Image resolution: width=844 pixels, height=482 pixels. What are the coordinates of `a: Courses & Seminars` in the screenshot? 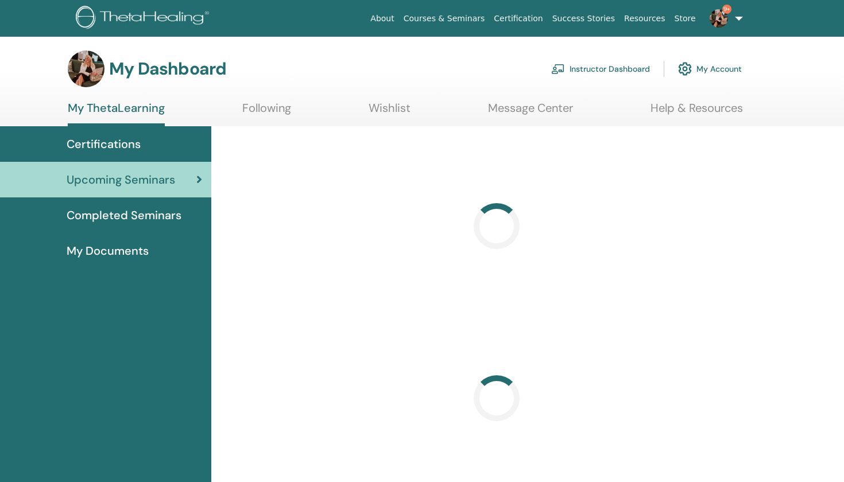 It's located at (445, 18).